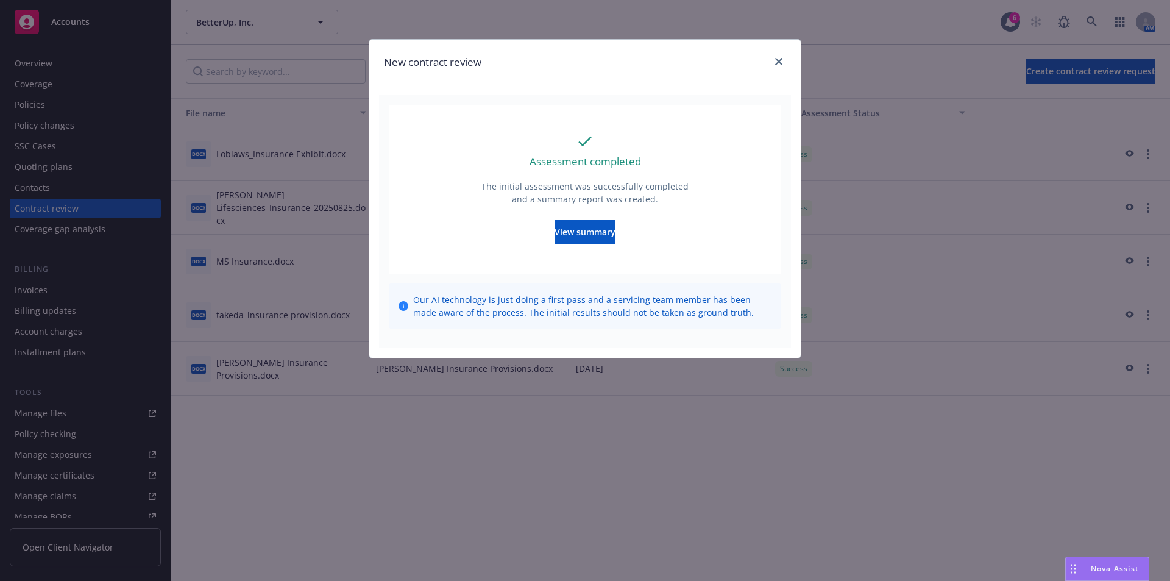 Image resolution: width=1170 pixels, height=581 pixels. I want to click on h1: New contract review, so click(433, 62).